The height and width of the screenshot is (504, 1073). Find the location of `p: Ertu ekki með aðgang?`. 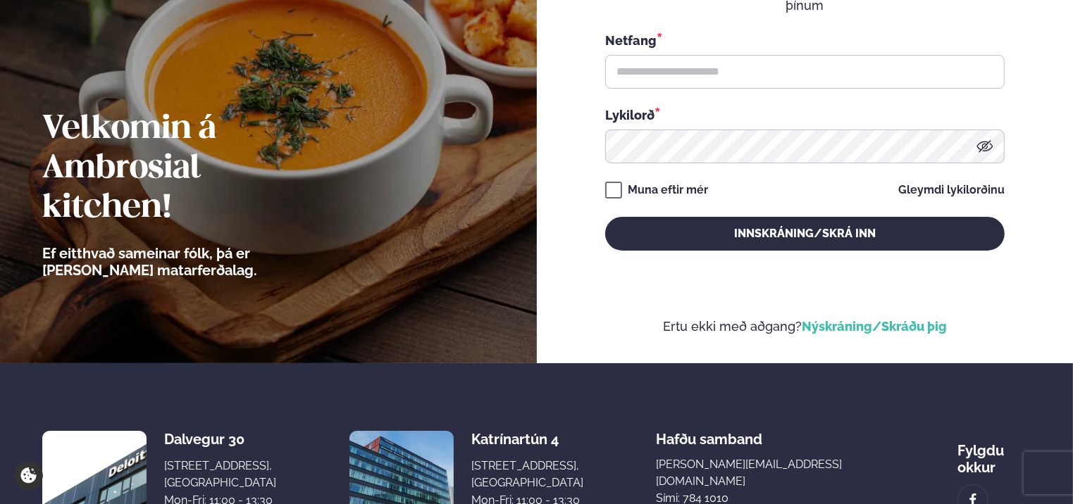

p: Ertu ekki með aðgang? is located at coordinates (805, 327).